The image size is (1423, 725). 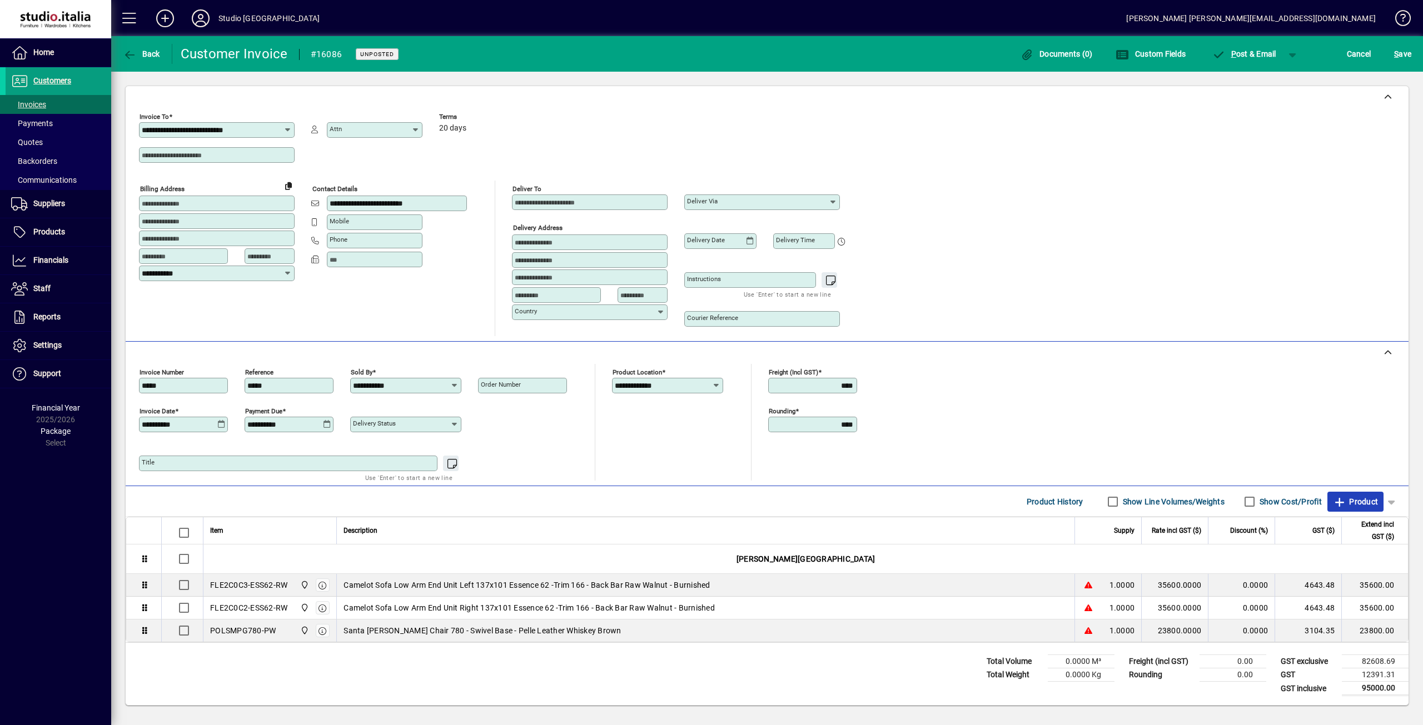 What do you see at coordinates (338, 240) in the screenshot?
I see `mat-label: Phone` at bounding box center [338, 240].